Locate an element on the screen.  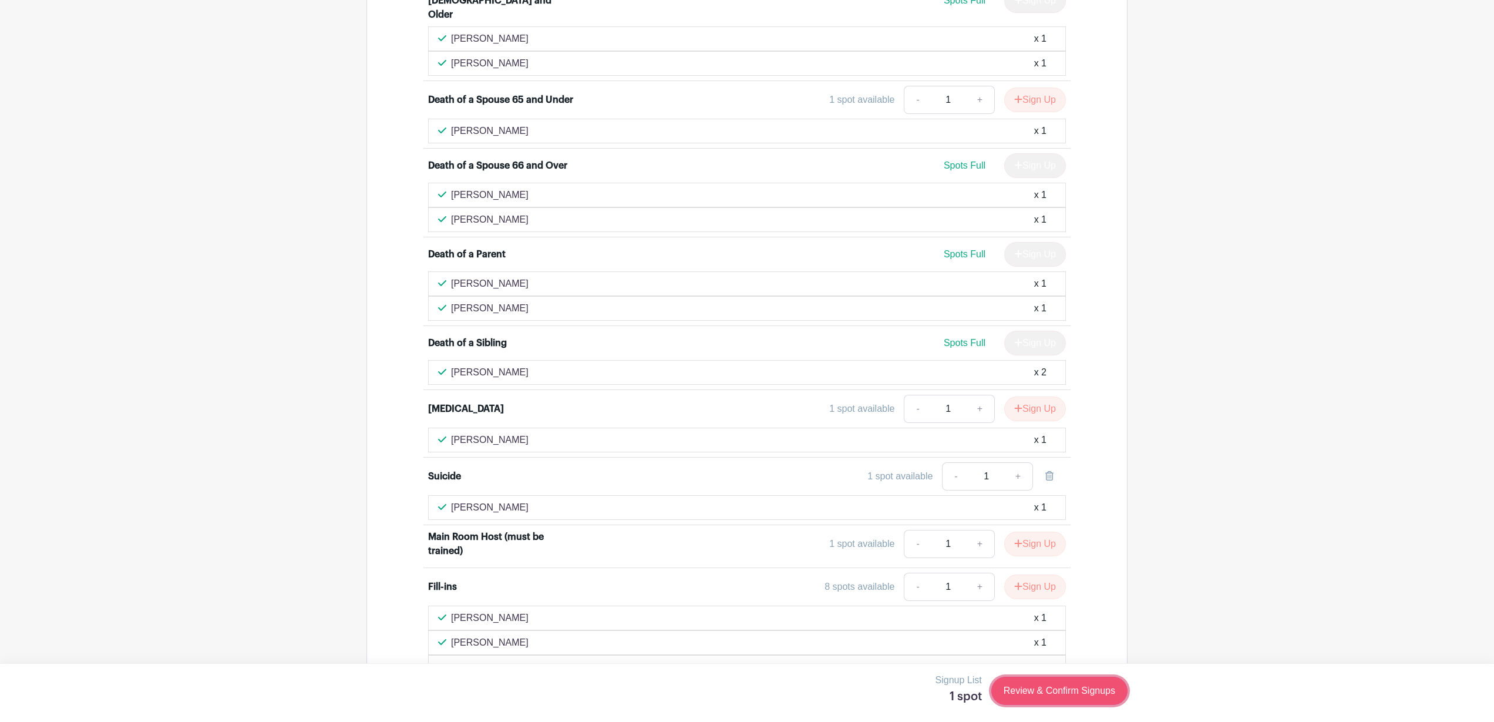
h5: 1 spot is located at coordinates (959, 697).